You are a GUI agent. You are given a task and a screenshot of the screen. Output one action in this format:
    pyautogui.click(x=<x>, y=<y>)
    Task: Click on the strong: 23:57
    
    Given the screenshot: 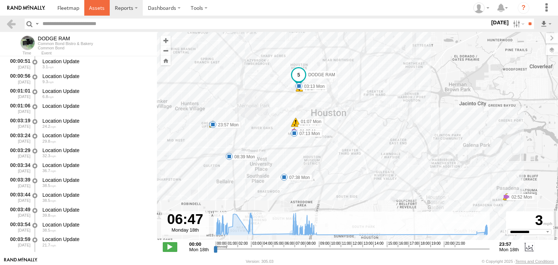 What is the action you would take?
    pyautogui.click(x=509, y=244)
    